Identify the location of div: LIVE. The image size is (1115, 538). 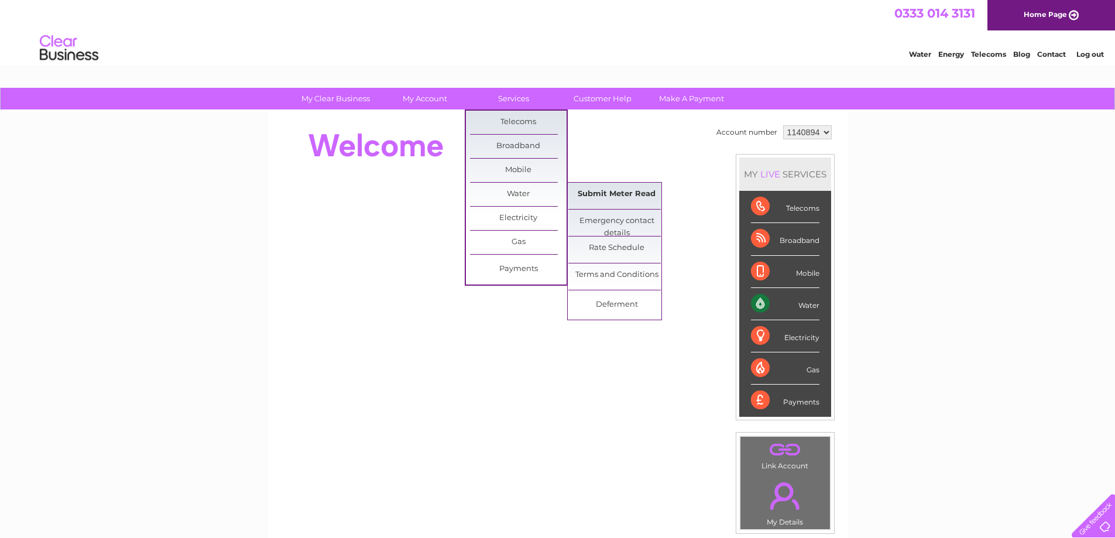
(770, 174).